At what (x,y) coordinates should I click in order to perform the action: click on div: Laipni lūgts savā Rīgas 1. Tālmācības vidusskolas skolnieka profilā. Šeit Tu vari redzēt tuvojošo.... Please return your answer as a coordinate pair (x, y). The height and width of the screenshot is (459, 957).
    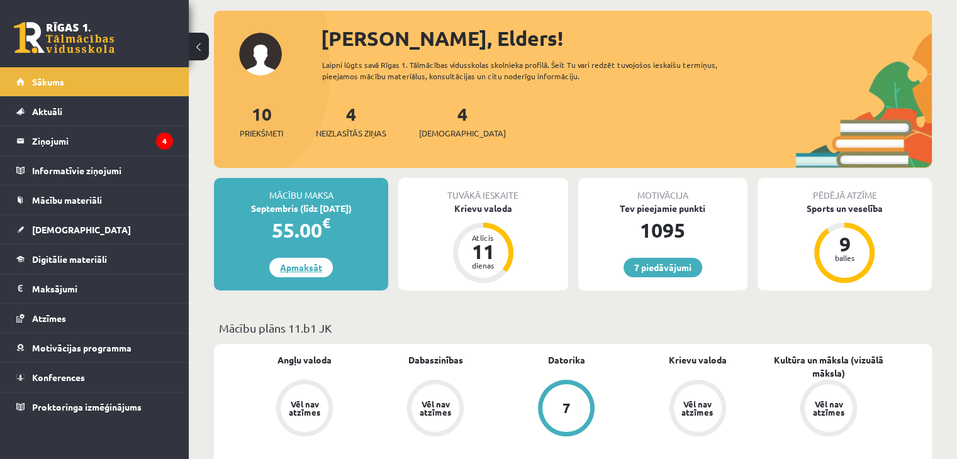
    Looking at the image, I should click on (537, 70).